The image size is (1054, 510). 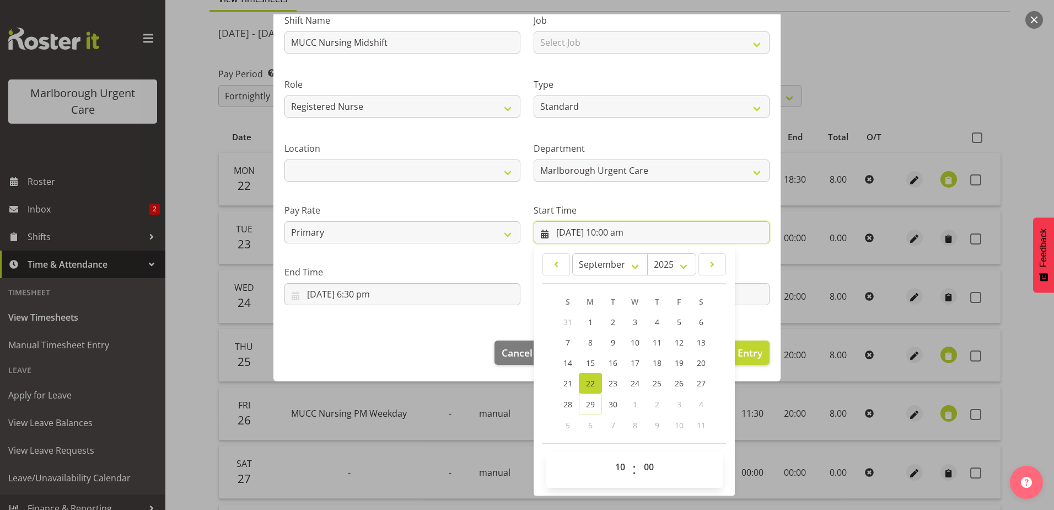 I want to click on a: 27, so click(x=701, y=383).